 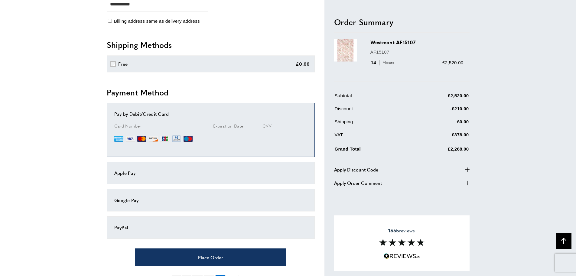 I want to click on p: AF15107, so click(x=417, y=52).